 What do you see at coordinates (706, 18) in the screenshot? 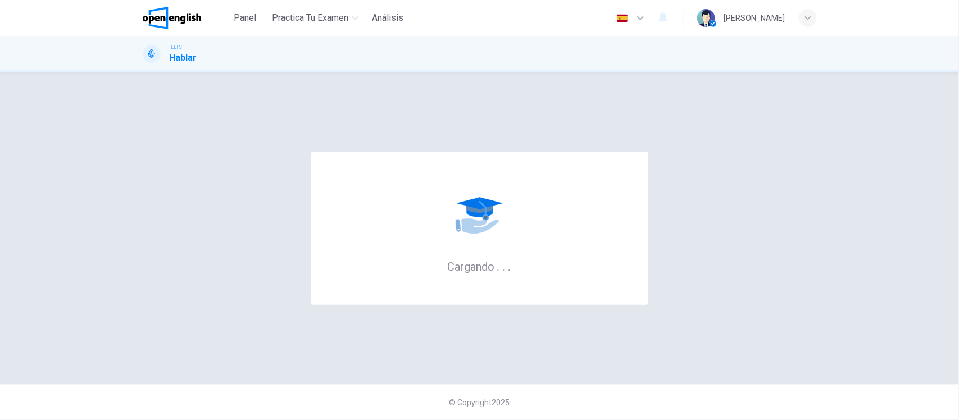
I see `img: Profile picture` at bounding box center [706, 18].